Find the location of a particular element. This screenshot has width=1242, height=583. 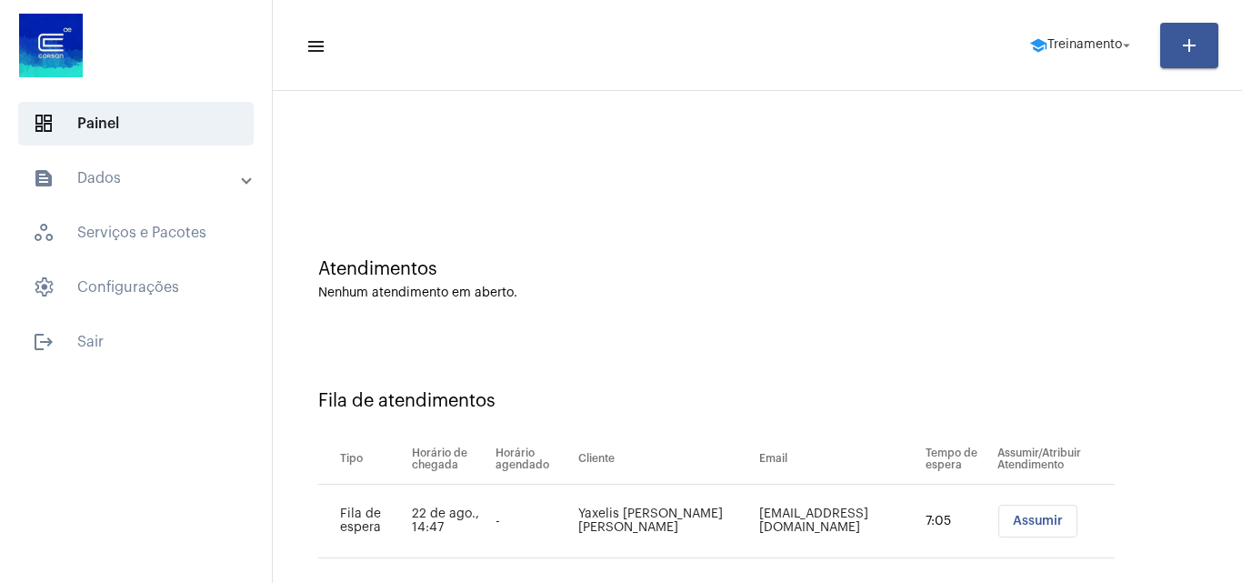

mat-icon: school is located at coordinates (1039, 45).